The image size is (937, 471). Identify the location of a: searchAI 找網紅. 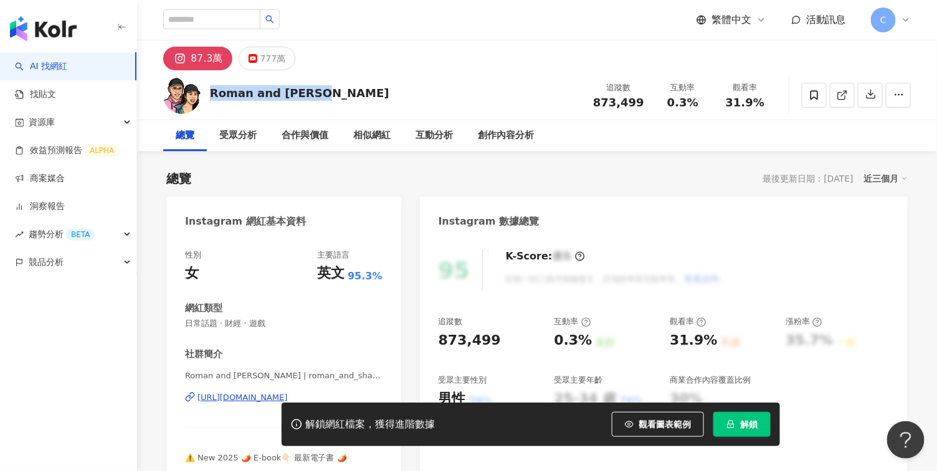
(41, 67).